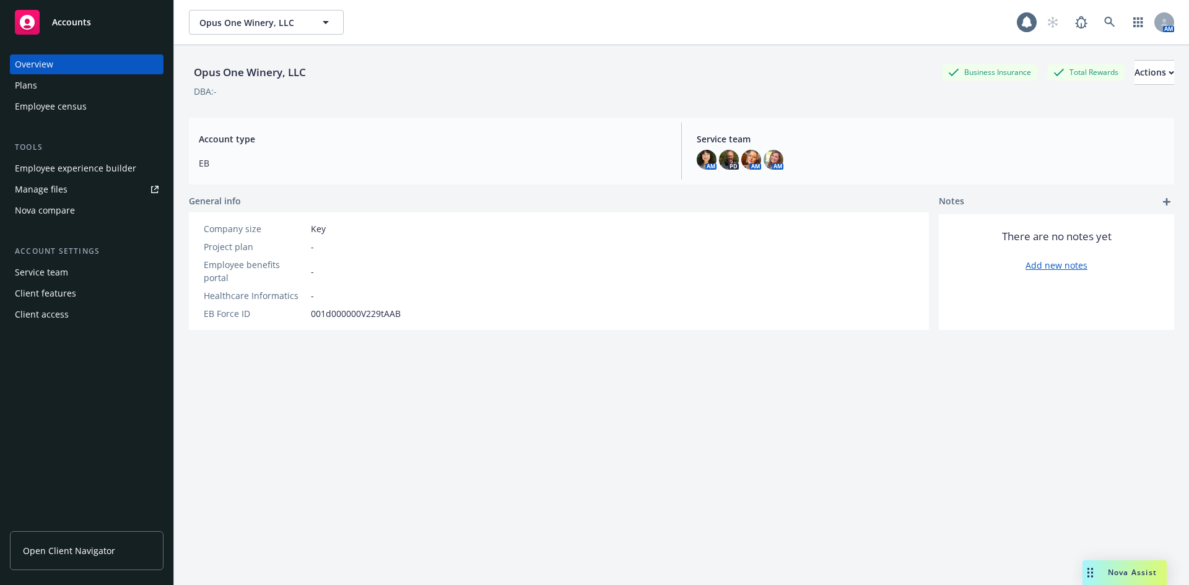 This screenshot has height=585, width=1189. I want to click on div: Employee experience builder, so click(76, 168).